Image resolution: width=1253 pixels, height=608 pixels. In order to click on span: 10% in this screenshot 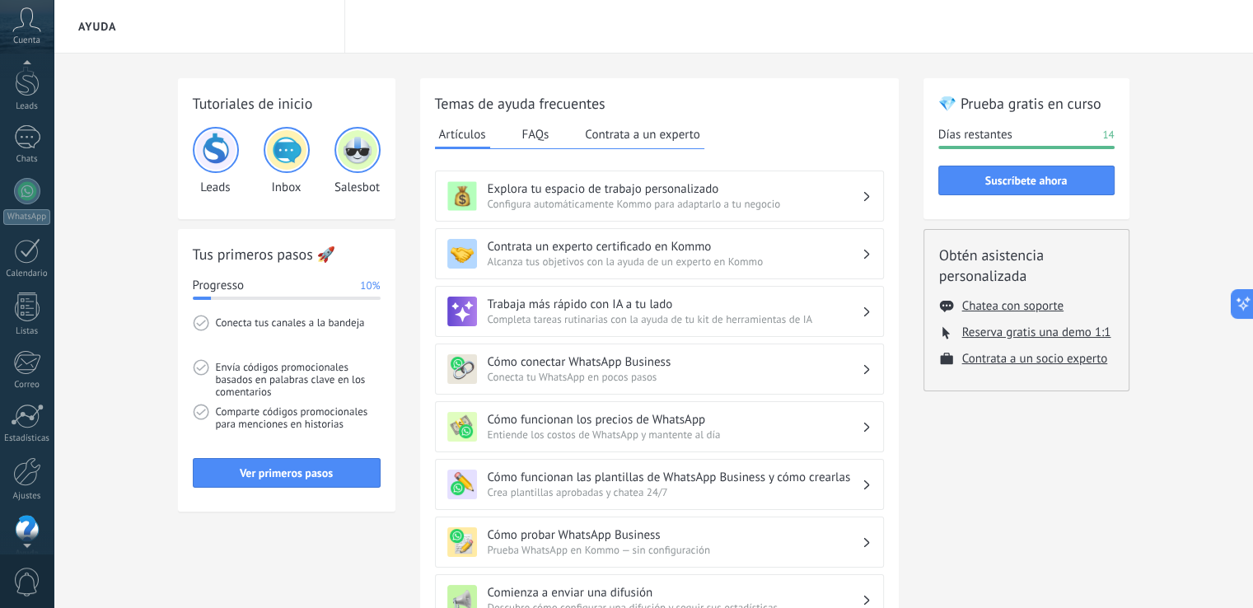, I will do `click(370, 286)`.